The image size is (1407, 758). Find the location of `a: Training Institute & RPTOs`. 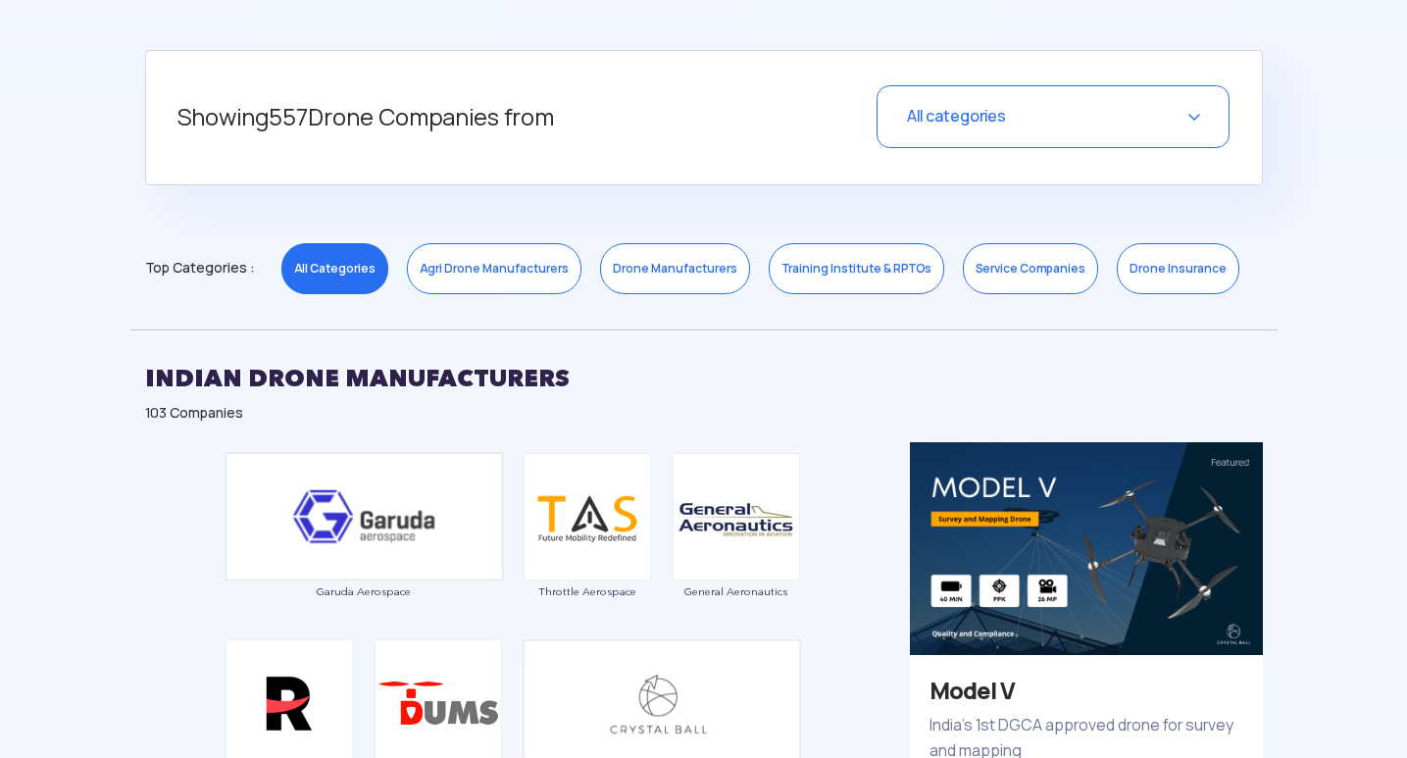

a: Training Institute & RPTOs is located at coordinates (856, 269).